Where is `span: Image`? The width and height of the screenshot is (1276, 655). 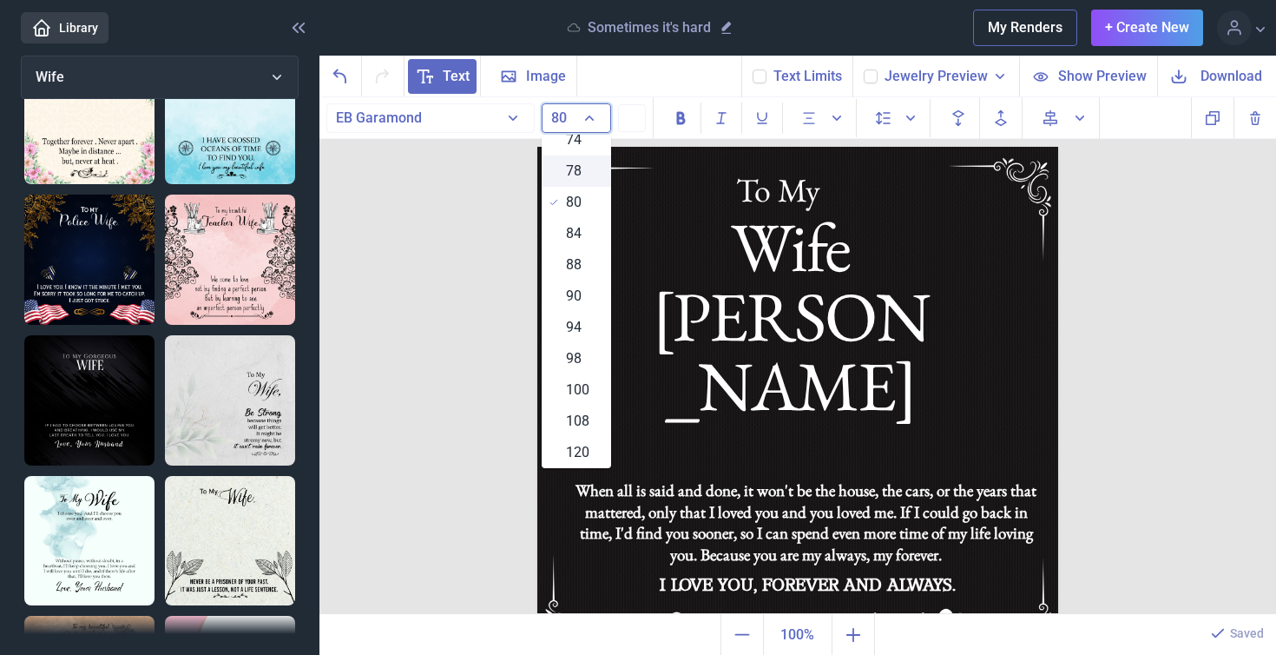 span: Image is located at coordinates (546, 76).